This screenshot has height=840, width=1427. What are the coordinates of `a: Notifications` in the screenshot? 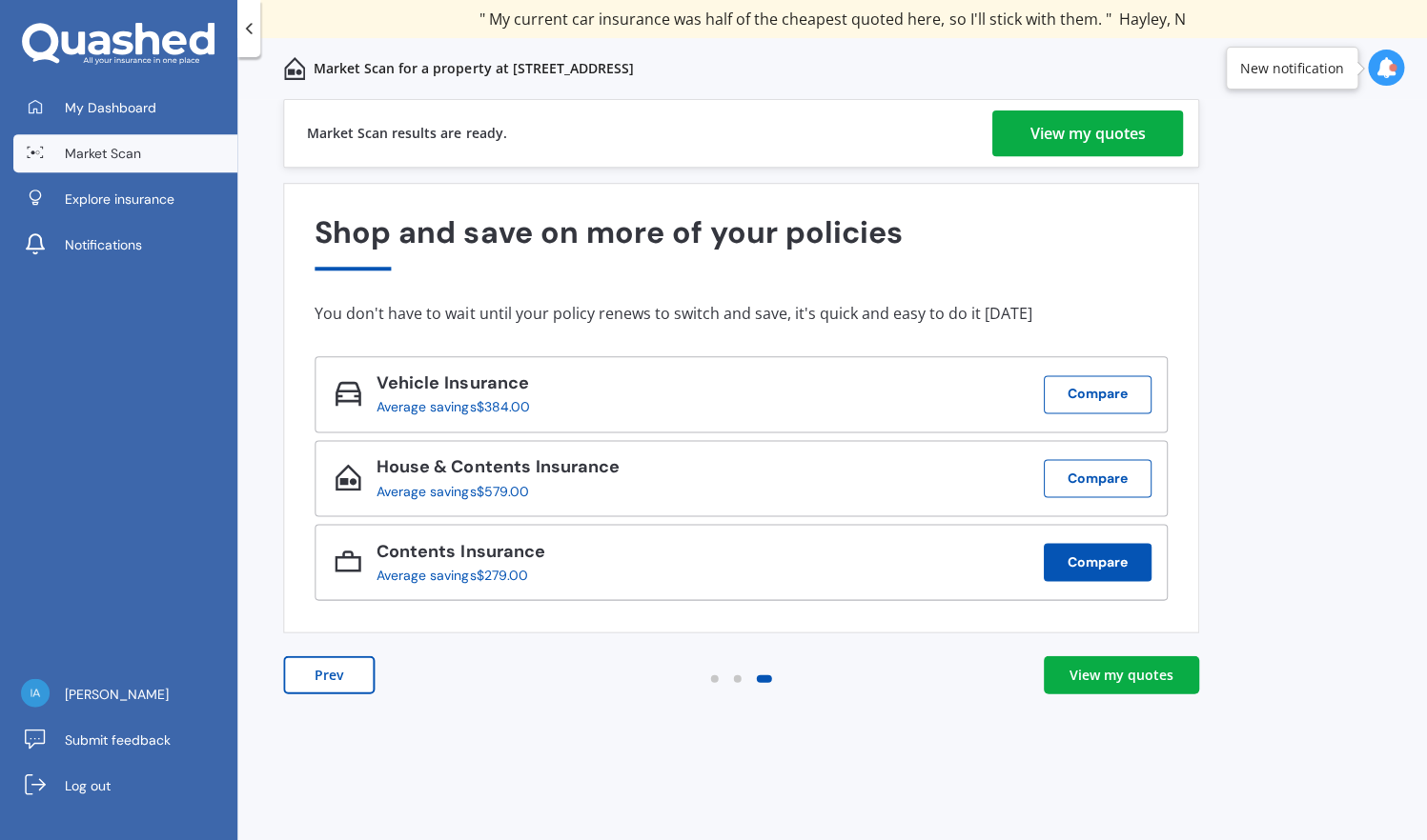 It's located at (126, 245).